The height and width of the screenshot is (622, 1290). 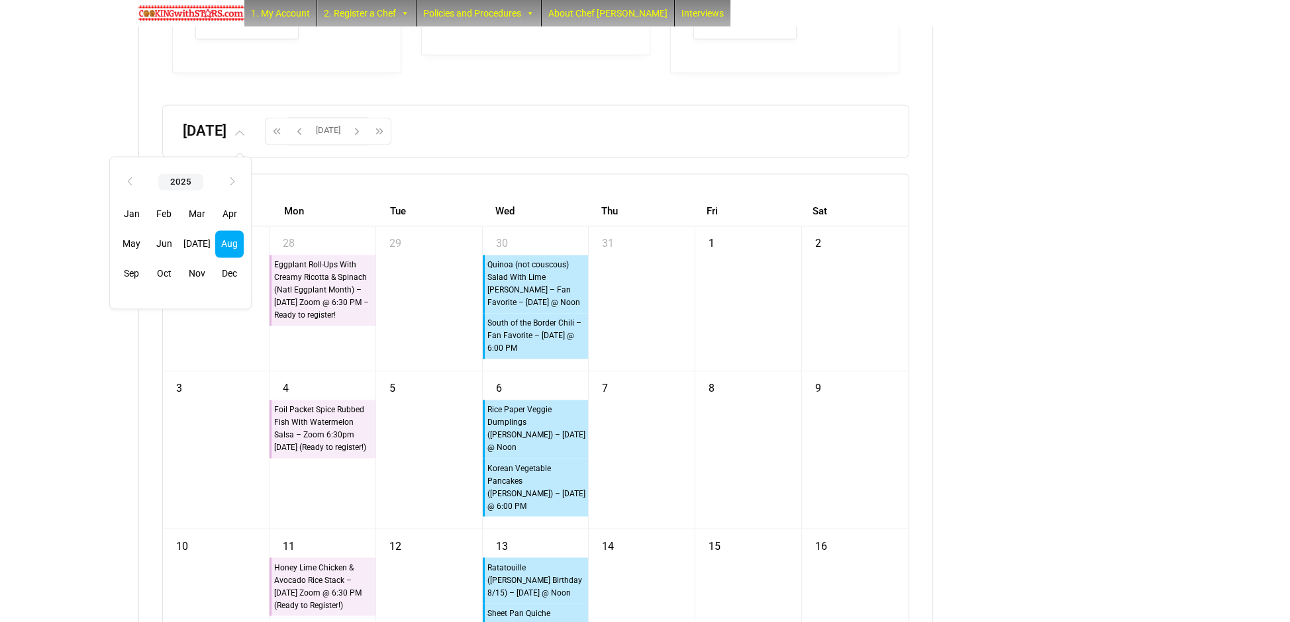 I want to click on td: August 7, 2025, so click(x=642, y=450).